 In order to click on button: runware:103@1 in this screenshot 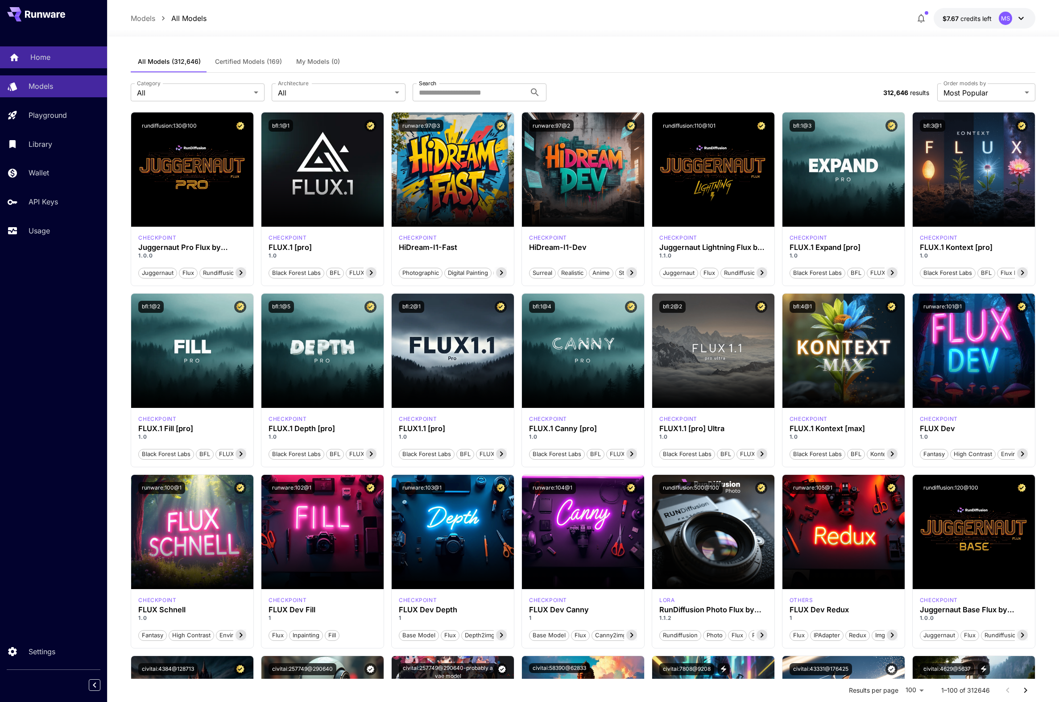, I will do `click(422, 488)`.